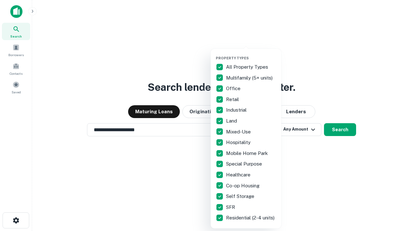  Describe the element at coordinates (251, 218) in the screenshot. I see `p: Residential (2-4 units)` at that location.